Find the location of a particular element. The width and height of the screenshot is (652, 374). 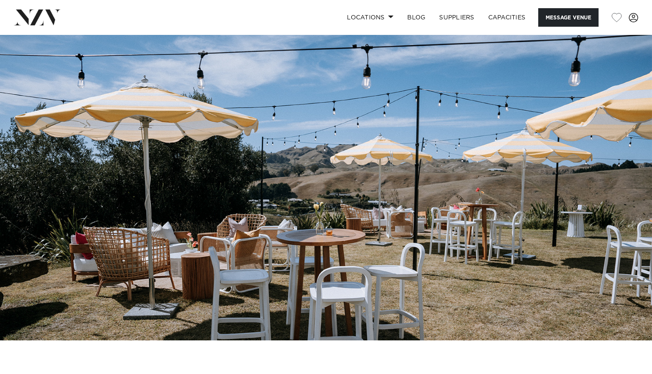

a: SUPPLIERS is located at coordinates (456, 17).